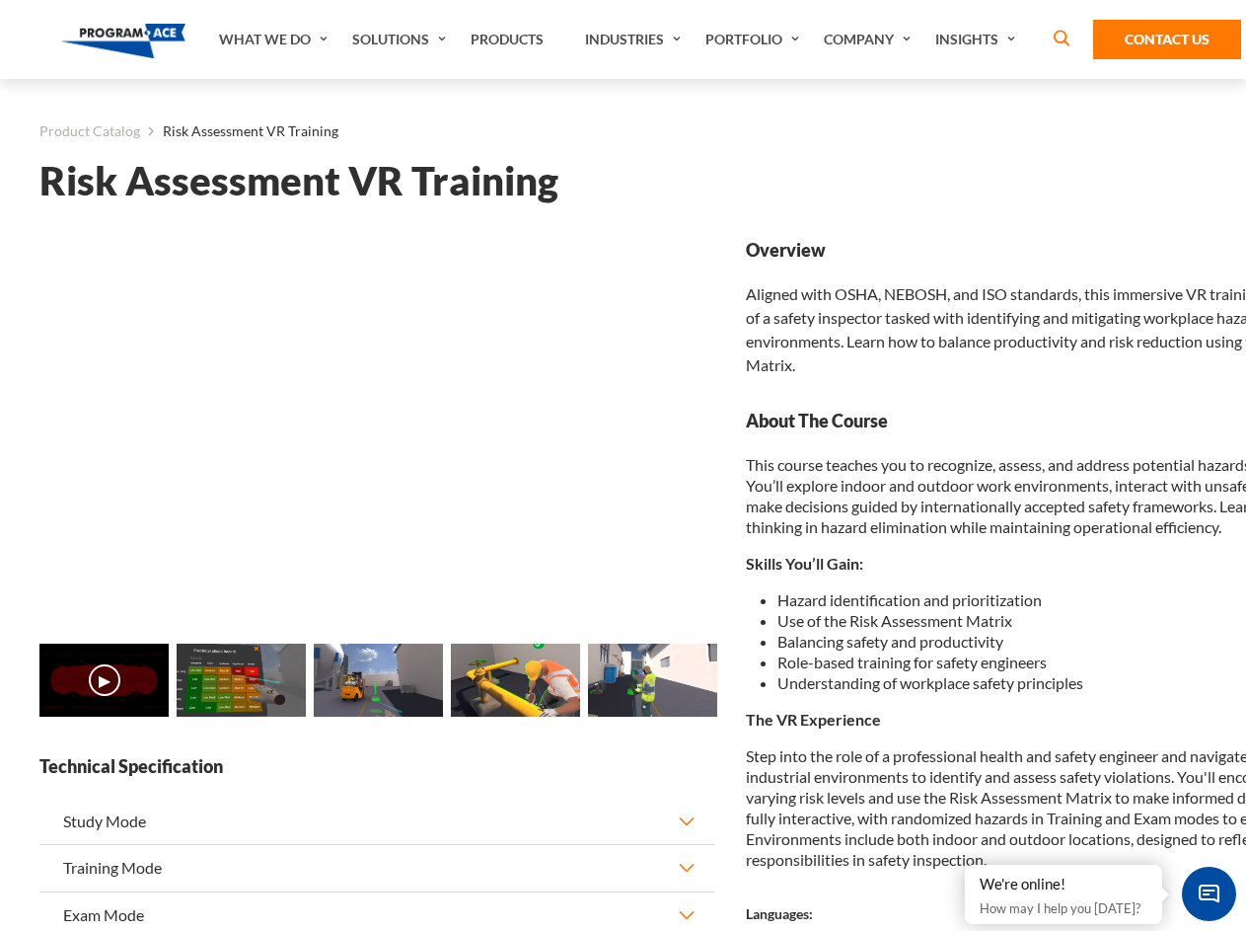  What do you see at coordinates (123, 40) in the screenshot?
I see `img: Program-Ace` at bounding box center [123, 40].